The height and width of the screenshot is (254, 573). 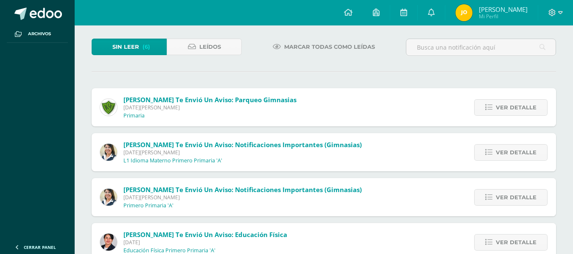 I want to click on p: Educación Física Primero Primaria 'A', so click(x=169, y=251).